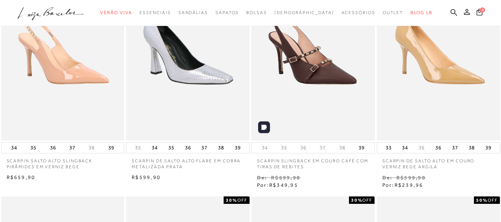  What do you see at coordinates (411, 178) in the screenshot?
I see `small: R$599,90` at bounding box center [411, 178].